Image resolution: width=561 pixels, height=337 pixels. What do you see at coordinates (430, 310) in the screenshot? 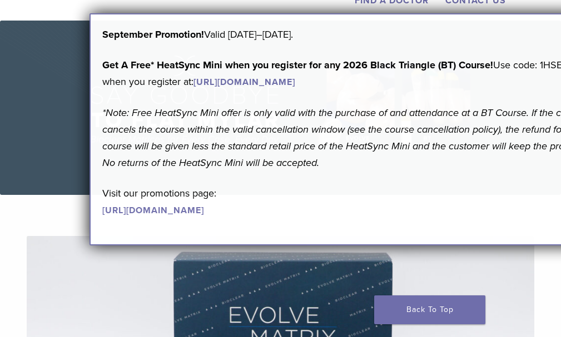
I see `a: Back To Top` at bounding box center [430, 310].